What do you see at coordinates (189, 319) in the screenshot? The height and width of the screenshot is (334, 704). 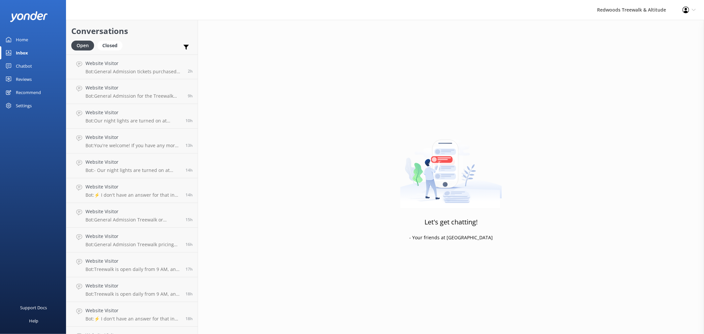 I see `span: Oct 04 2025 03:02pm (UTC +13:00) Pacific/Auckland` at bounding box center [189, 319].